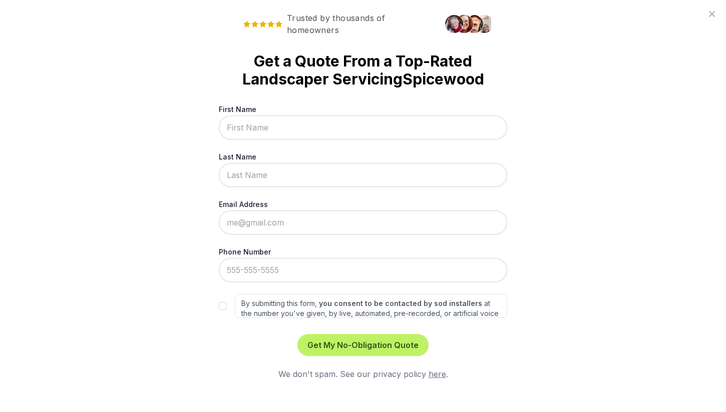 The image size is (726, 412). What do you see at coordinates (363, 157) in the screenshot?
I see `label: Last Name` at bounding box center [363, 157].